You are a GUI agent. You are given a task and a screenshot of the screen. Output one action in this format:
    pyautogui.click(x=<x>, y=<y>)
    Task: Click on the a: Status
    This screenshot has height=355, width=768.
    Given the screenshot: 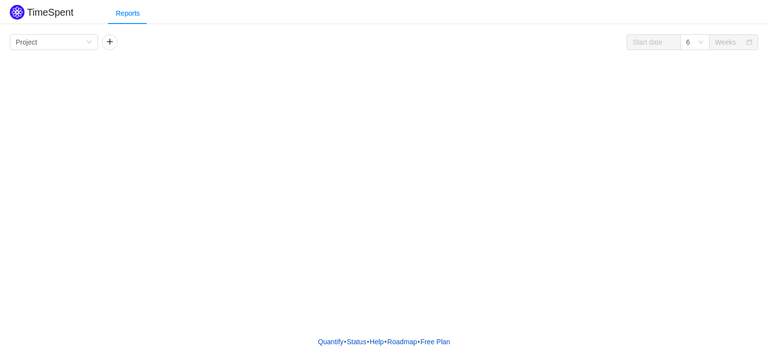 What is the action you would take?
    pyautogui.click(x=357, y=342)
    